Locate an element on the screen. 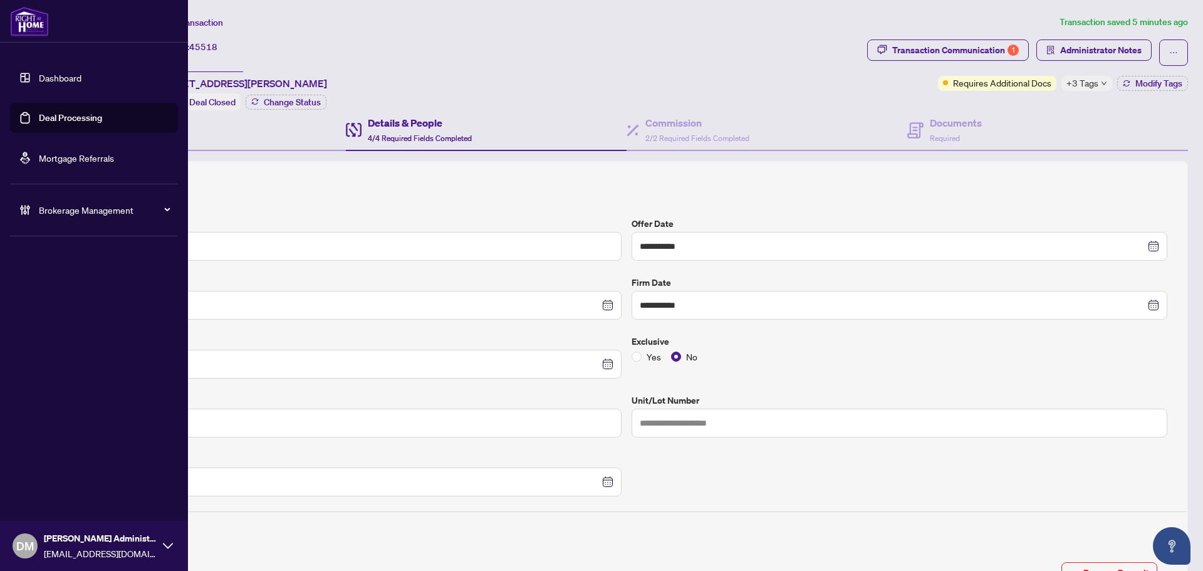  a: Deal Processing is located at coordinates (70, 118).